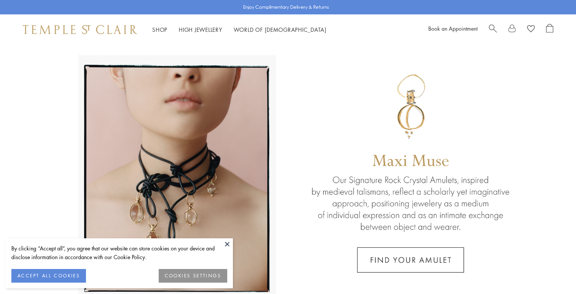 Image resolution: width=576 pixels, height=294 pixels. I want to click on a: Open Shopping Bag, so click(550, 30).